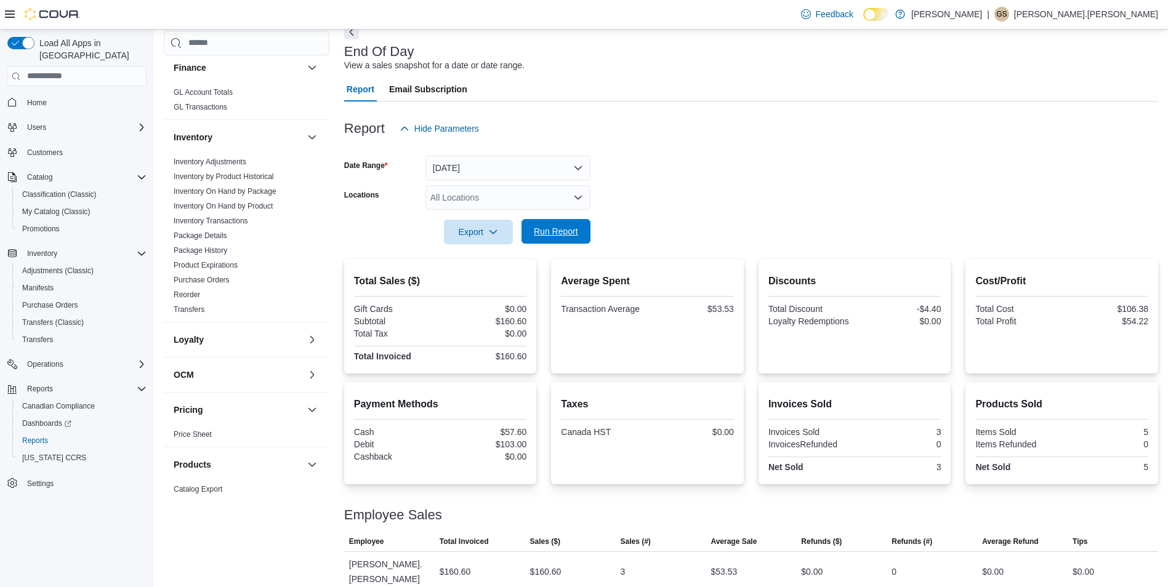 This screenshot has height=587, width=1168. What do you see at coordinates (200, 236) in the screenshot?
I see `span: Package Details` at bounding box center [200, 236].